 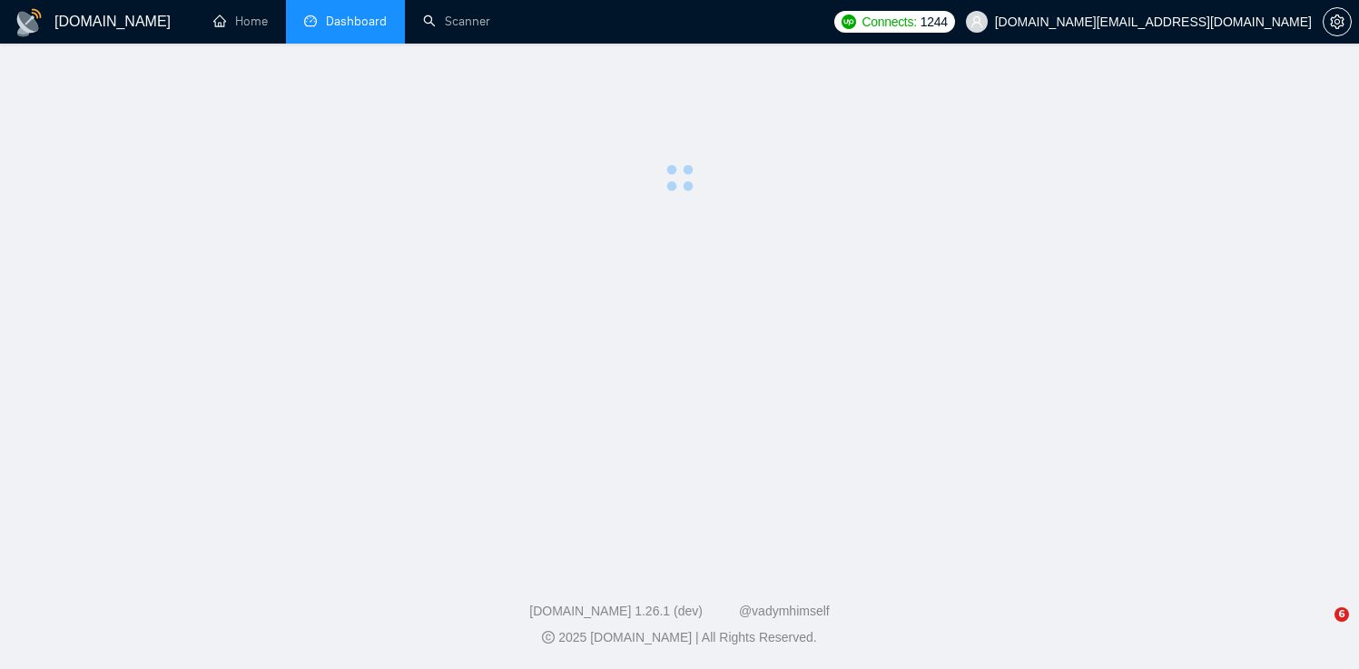 What do you see at coordinates (29, 23) in the screenshot?
I see `img: logo` at bounding box center [29, 23].